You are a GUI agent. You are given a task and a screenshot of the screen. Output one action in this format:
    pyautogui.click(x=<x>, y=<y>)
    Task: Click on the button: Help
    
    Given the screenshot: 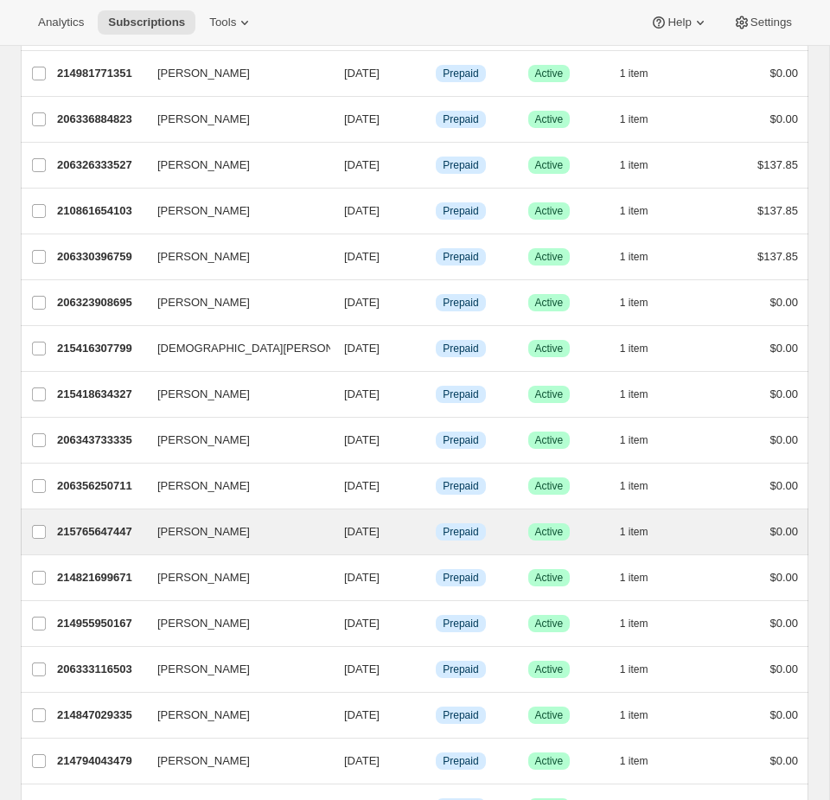 What is the action you would take?
    pyautogui.click(x=679, y=22)
    